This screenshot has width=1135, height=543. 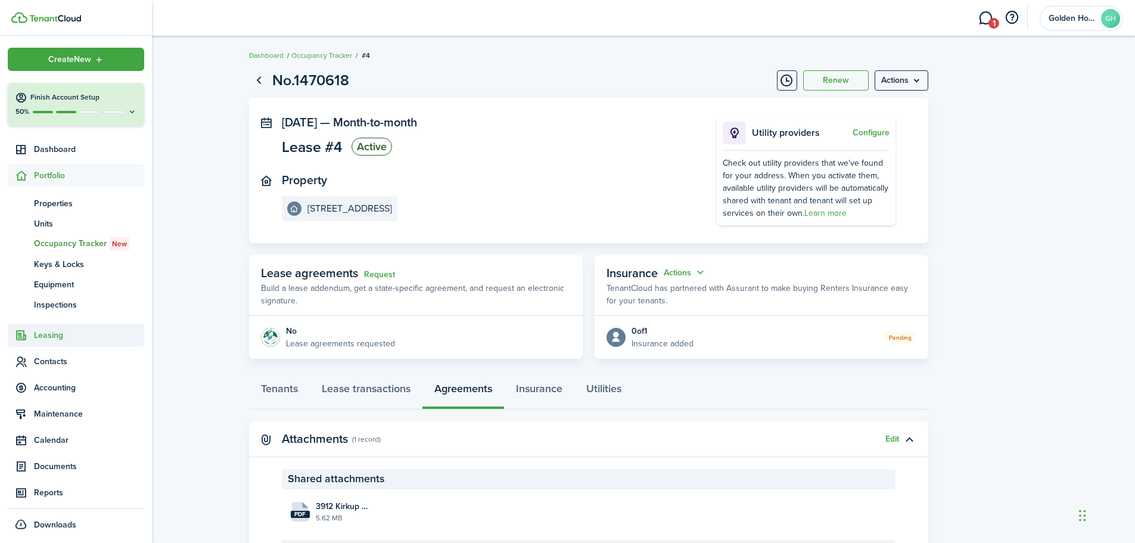 What do you see at coordinates (76, 304) in the screenshot?
I see `a: Inspections` at bounding box center [76, 304].